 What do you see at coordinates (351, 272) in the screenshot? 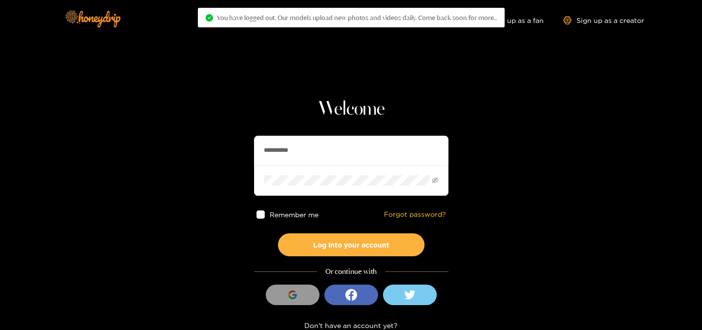
I see `div: Or continue with` at bounding box center [351, 272].